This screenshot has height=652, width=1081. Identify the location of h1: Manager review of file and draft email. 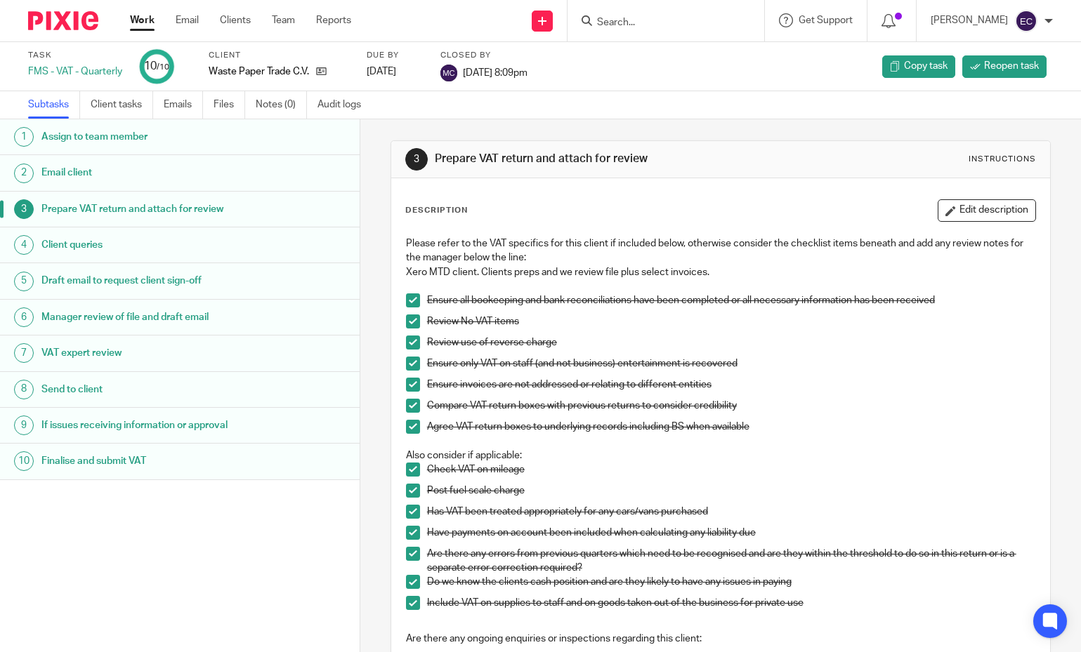
(143, 317).